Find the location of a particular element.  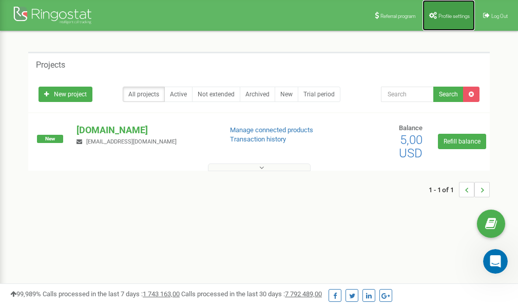

span: 5,00 USD is located at coordinates (410, 147).